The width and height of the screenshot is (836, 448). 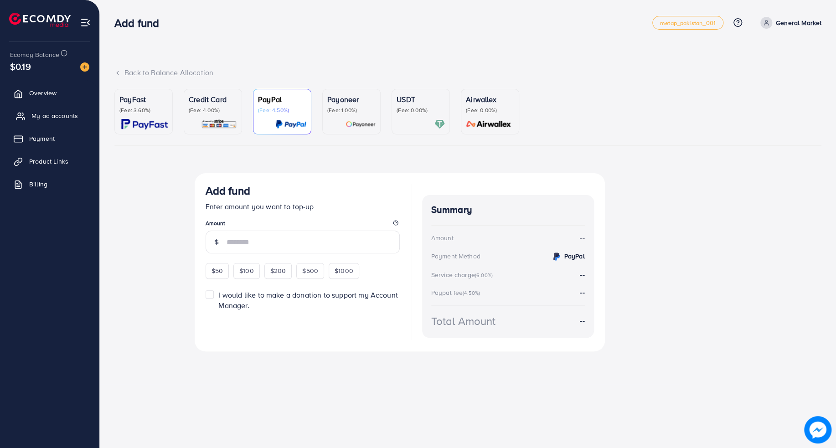 What do you see at coordinates (457, 293) in the screenshot?
I see `div: Paypal fee` at bounding box center [457, 293].